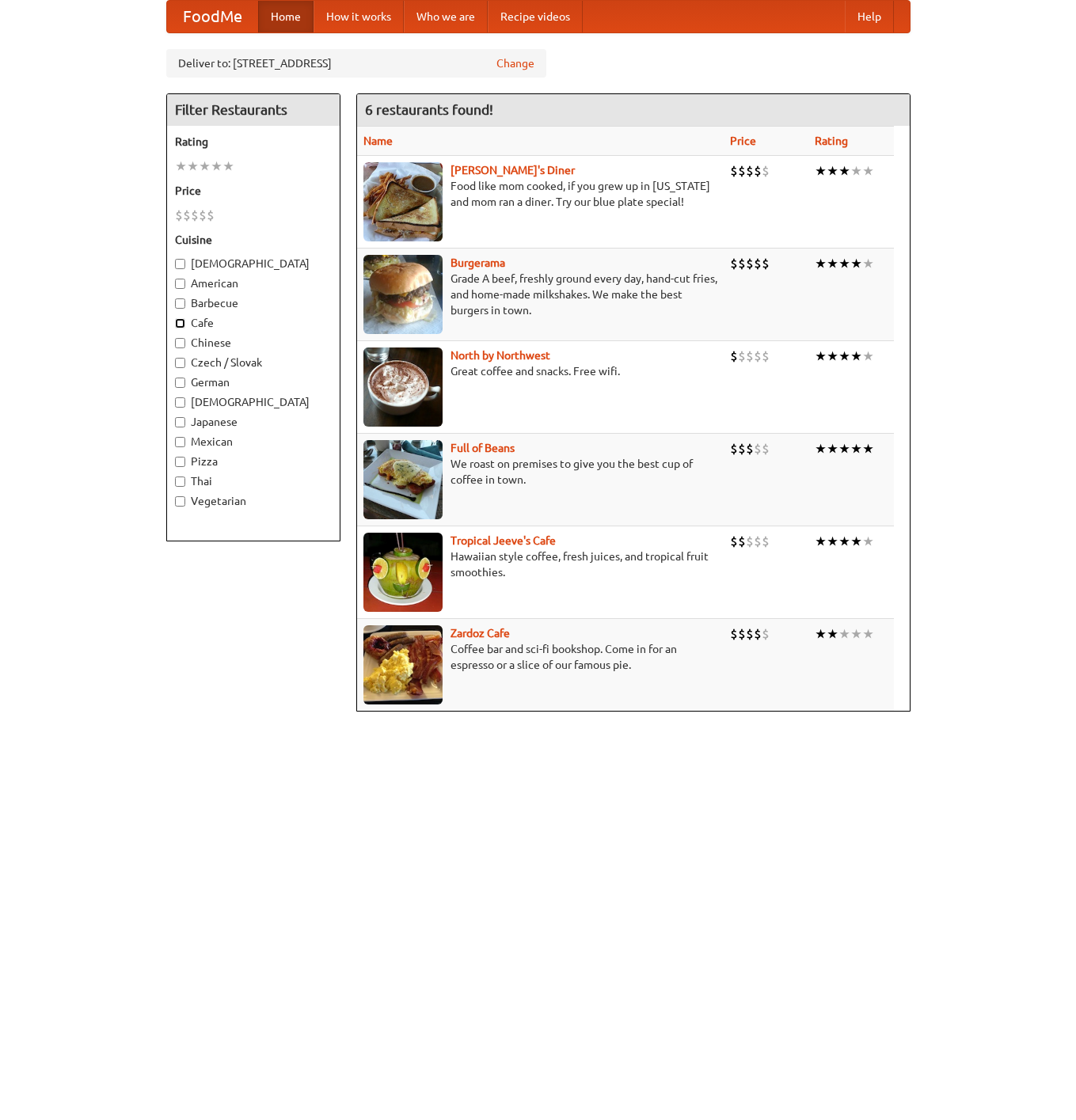  I want to click on a: Rating, so click(831, 141).